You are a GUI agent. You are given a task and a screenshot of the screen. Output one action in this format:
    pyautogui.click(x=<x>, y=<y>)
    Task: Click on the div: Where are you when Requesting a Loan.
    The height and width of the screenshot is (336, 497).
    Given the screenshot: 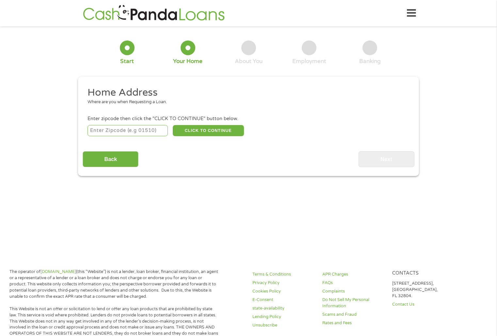 What is the action you would take?
    pyautogui.click(x=246, y=102)
    